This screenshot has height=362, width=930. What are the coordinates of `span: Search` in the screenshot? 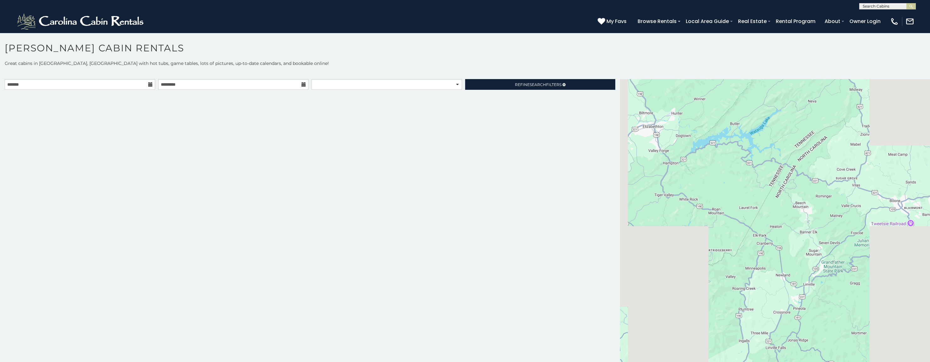 It's located at (538, 84).